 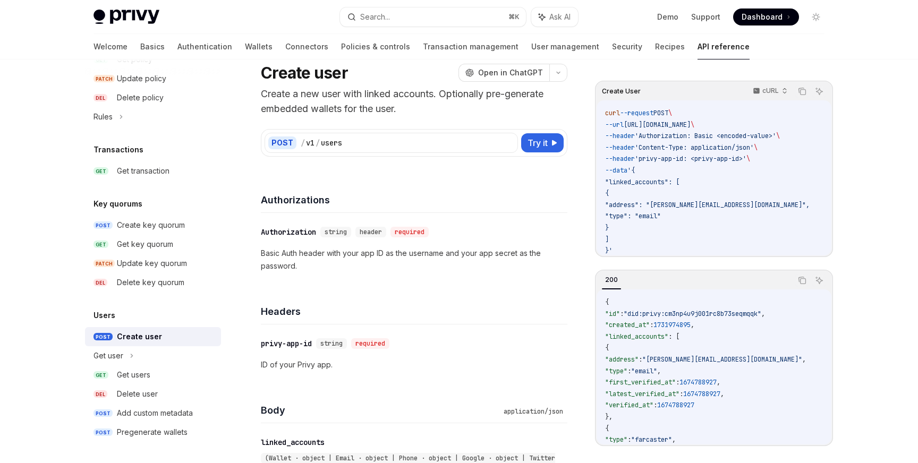 I want to click on div: Update policy, so click(x=141, y=79).